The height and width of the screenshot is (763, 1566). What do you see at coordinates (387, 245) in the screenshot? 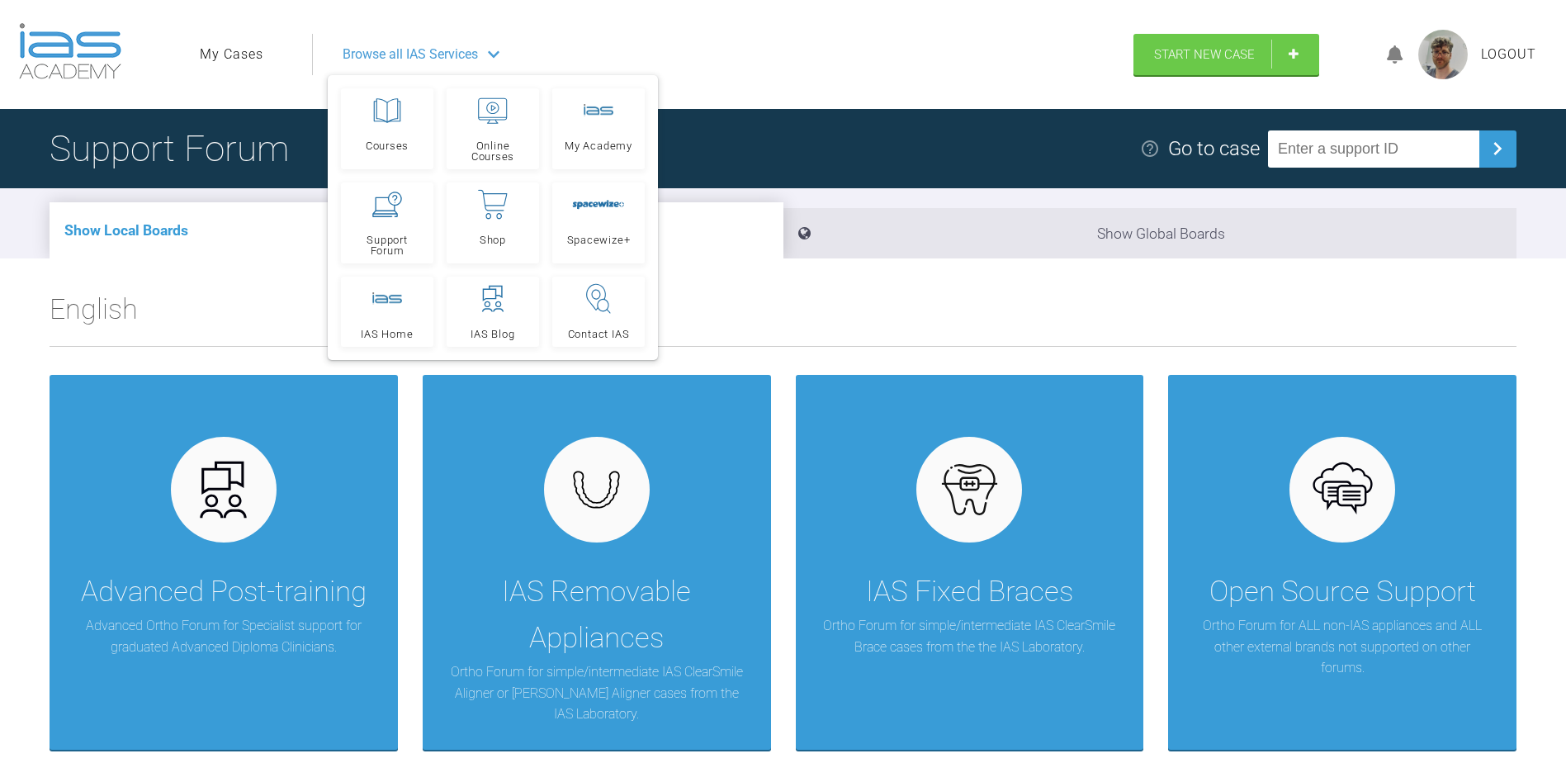
I see `span: Support Forum` at bounding box center [387, 245].